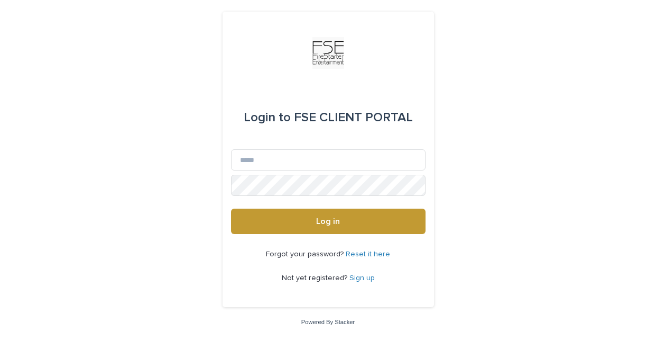 The width and height of the screenshot is (656, 349). Describe the element at coordinates (362, 278) in the screenshot. I see `a: Sign up` at that location.